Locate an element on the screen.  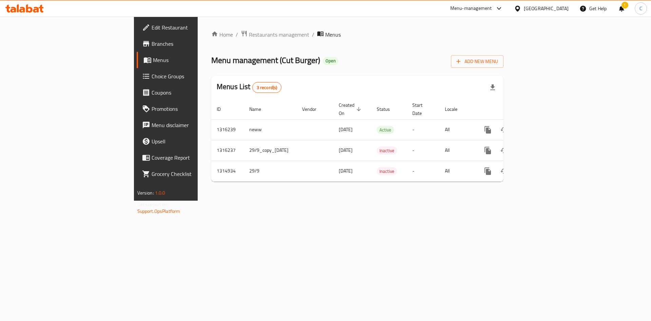
span: Upsell is located at coordinates (194, 141).